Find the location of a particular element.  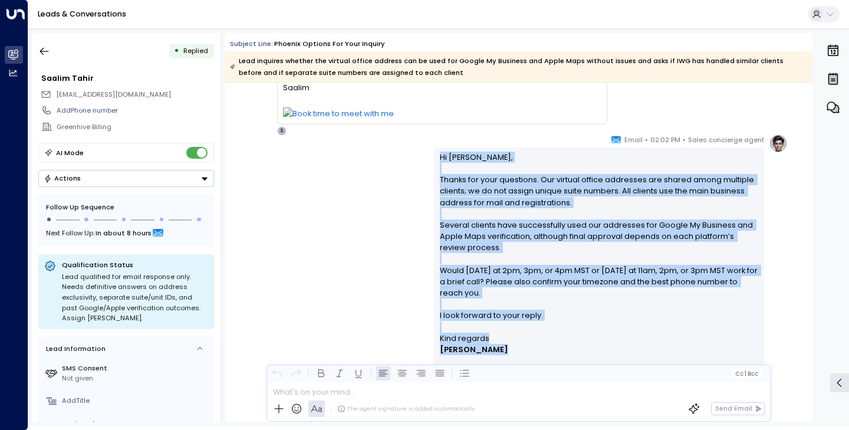

span: Replied is located at coordinates (196, 51).